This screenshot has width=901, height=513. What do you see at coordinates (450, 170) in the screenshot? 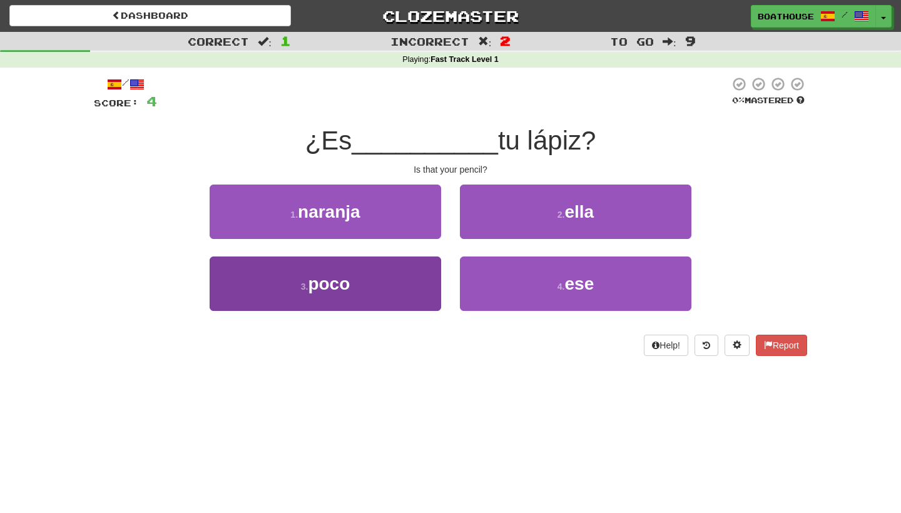
I see `div: Is that your pencil?` at bounding box center [450, 170].